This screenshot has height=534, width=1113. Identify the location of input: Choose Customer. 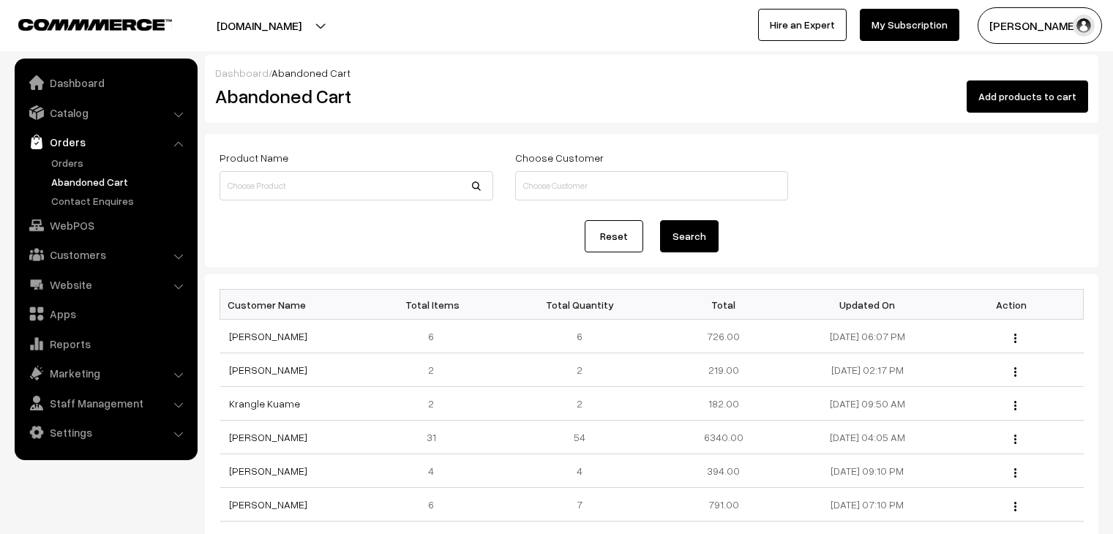
(652, 186).